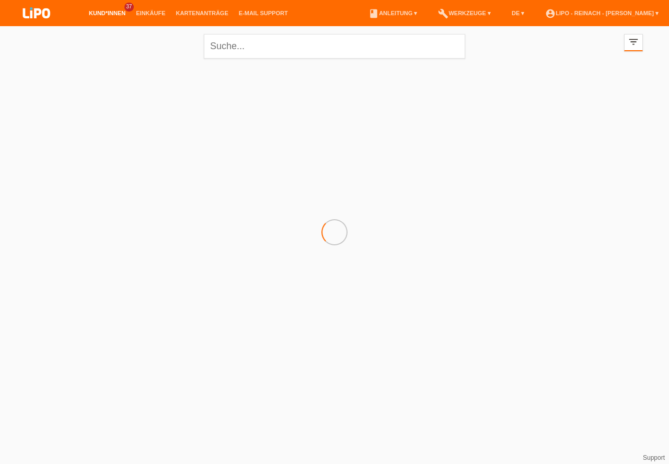  What do you see at coordinates (518, 13) in the screenshot?
I see `a: DE ▾` at bounding box center [518, 13].